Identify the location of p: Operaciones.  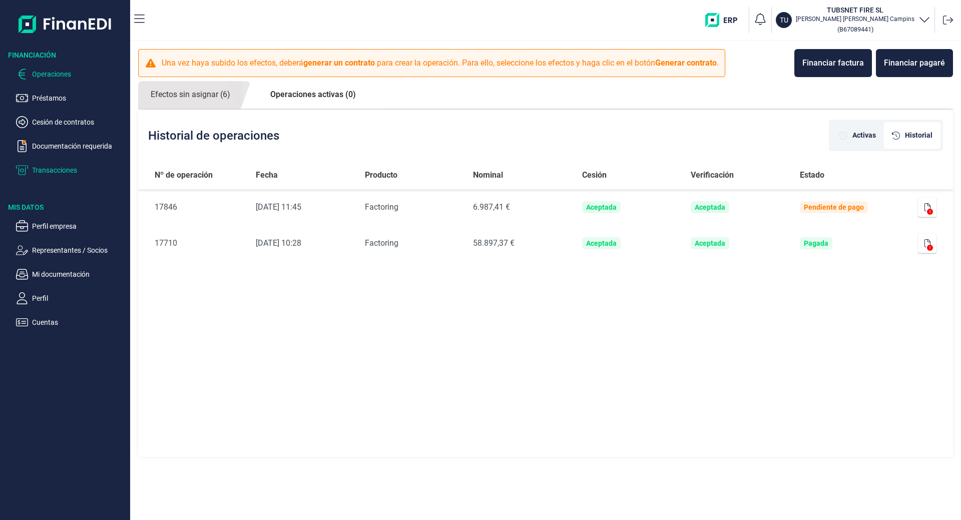
(79, 74).